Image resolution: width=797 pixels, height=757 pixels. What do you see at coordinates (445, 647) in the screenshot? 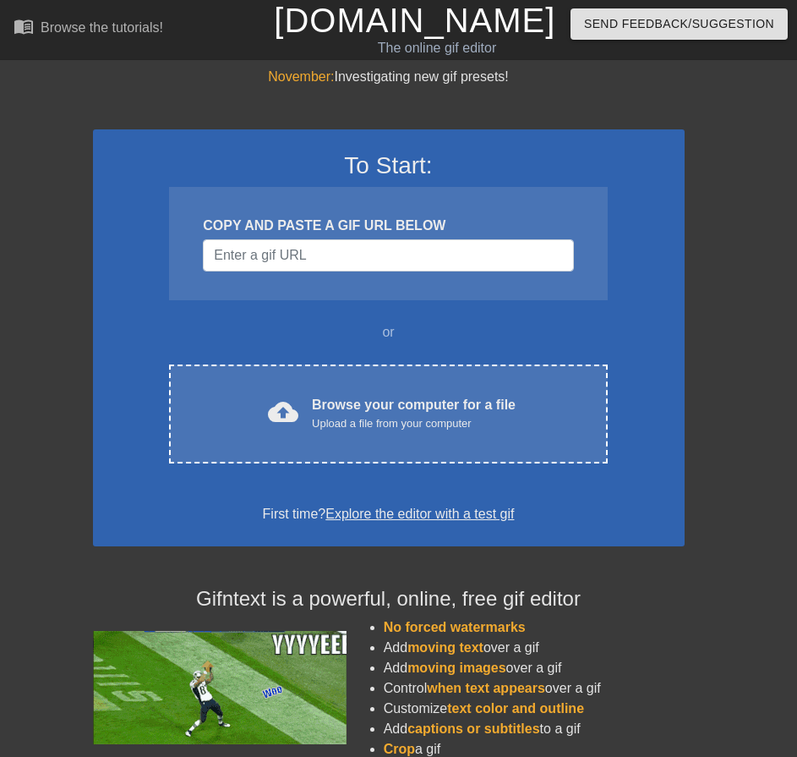
I see `span: moving text` at bounding box center [445, 647].